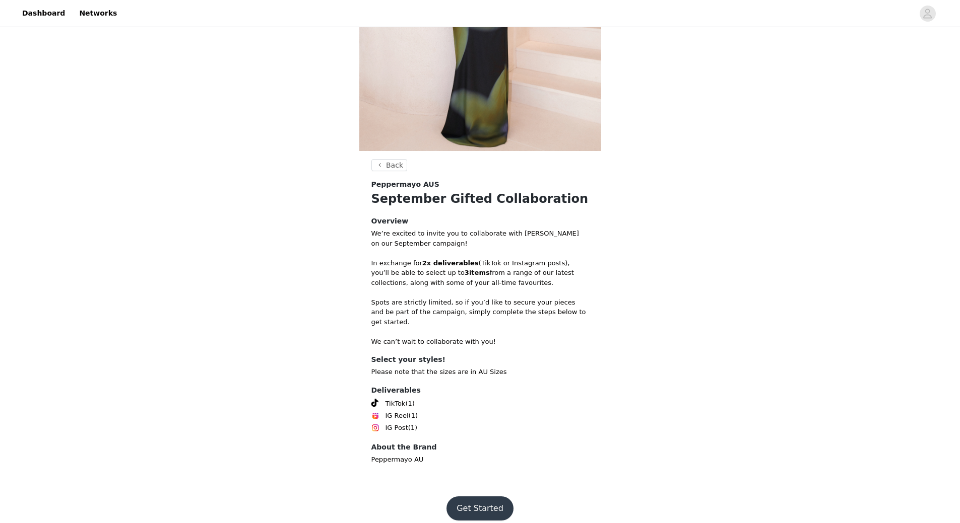 Image resolution: width=960 pixels, height=523 pixels. Describe the element at coordinates (98, 13) in the screenshot. I see `a: Networks` at that location.